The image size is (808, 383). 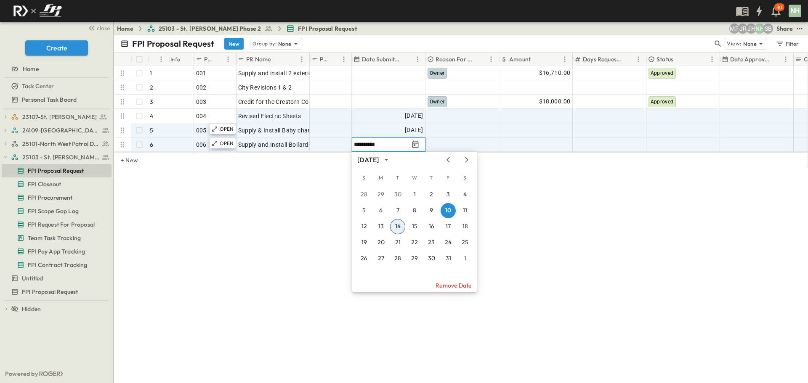 What do you see at coordinates (275, 145) in the screenshot?
I see `span: Supply and Install Bollards` at bounding box center [275, 145].